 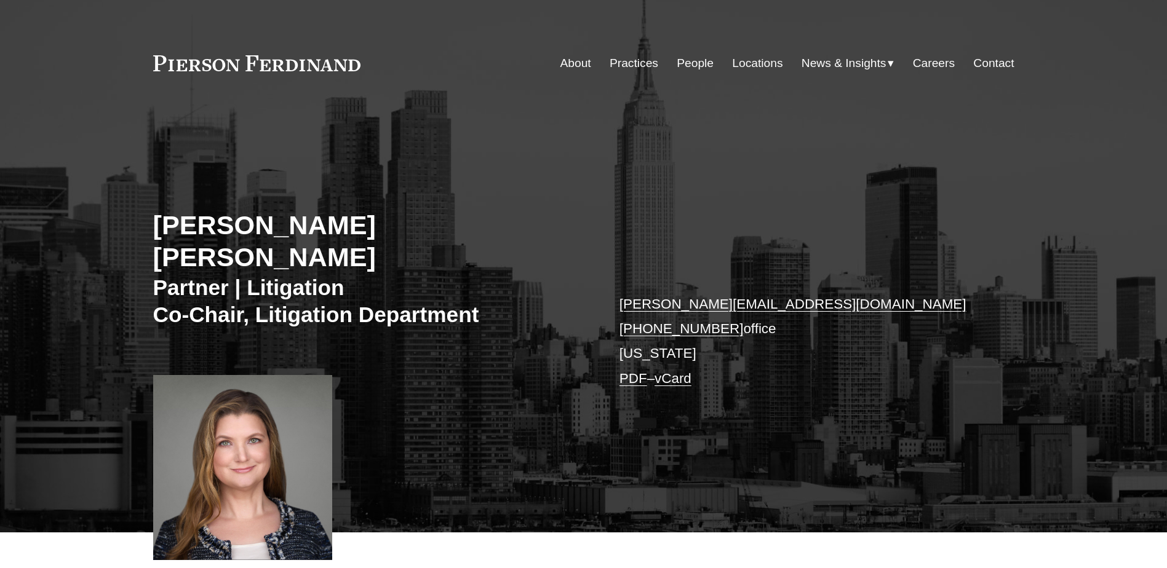 I want to click on a: People, so click(x=695, y=63).